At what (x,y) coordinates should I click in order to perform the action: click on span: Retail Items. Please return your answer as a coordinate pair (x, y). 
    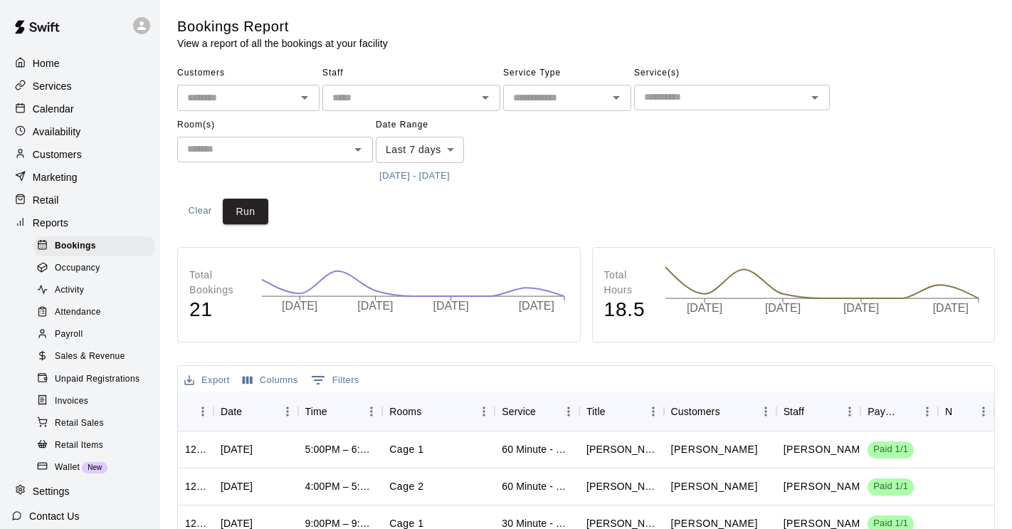
    Looking at the image, I should click on (79, 446).